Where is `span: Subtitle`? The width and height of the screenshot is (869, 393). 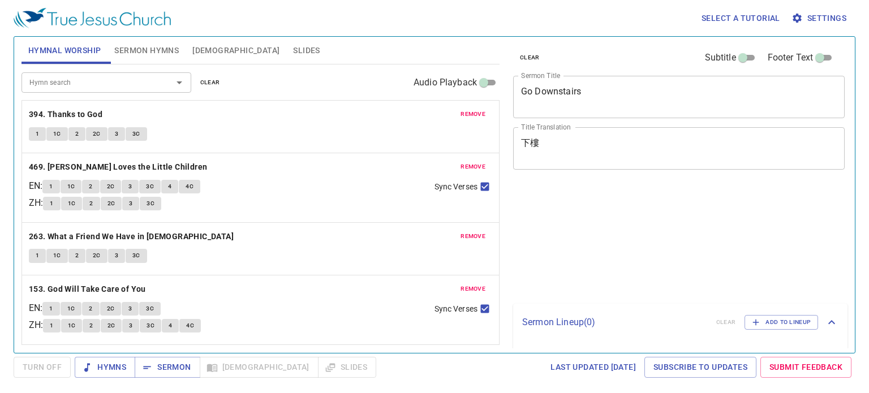 span: Subtitle is located at coordinates (720, 58).